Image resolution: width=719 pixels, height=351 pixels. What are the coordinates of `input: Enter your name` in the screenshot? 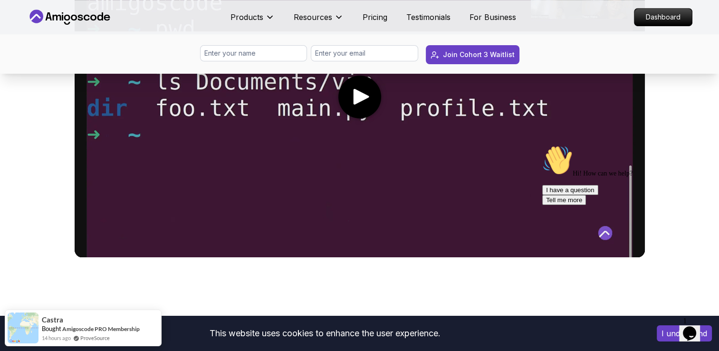 It's located at (254, 53).